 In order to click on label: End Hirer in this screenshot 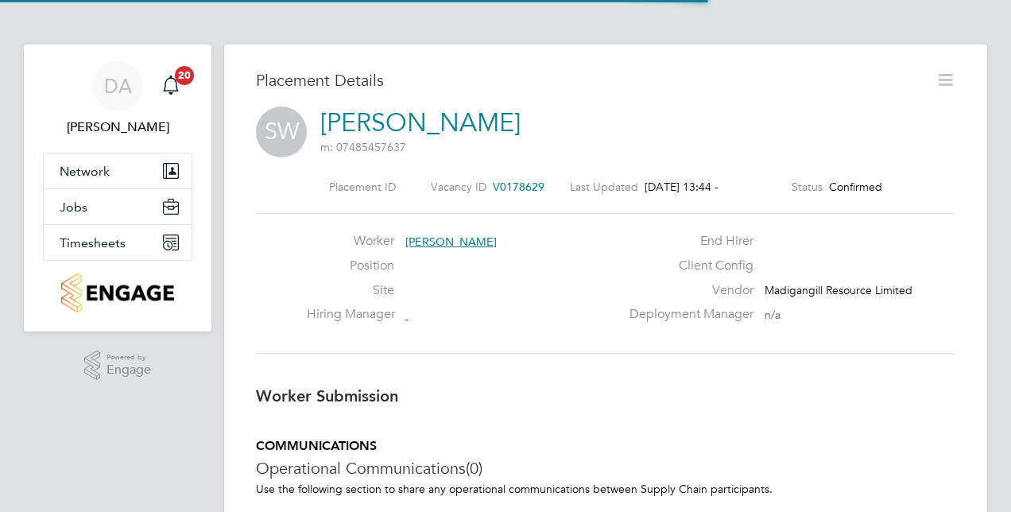, I will do `click(687, 241)`.